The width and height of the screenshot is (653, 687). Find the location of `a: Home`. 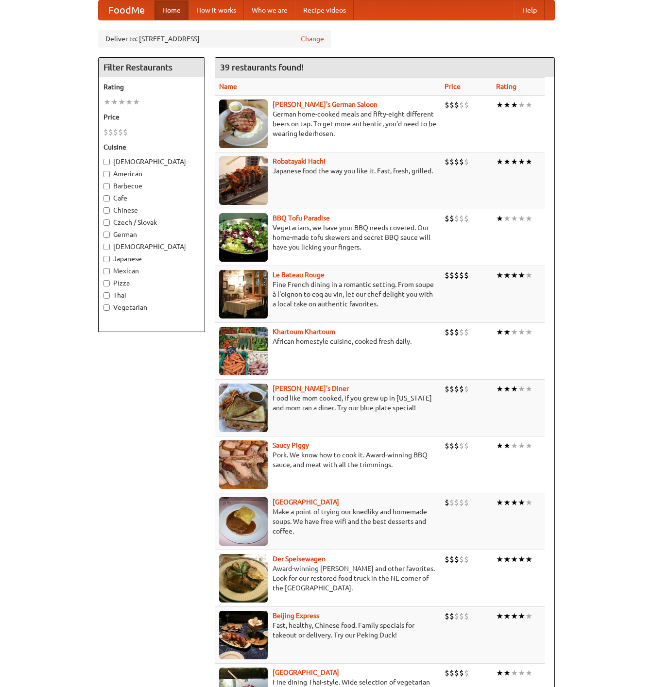

a: Home is located at coordinates (171, 10).